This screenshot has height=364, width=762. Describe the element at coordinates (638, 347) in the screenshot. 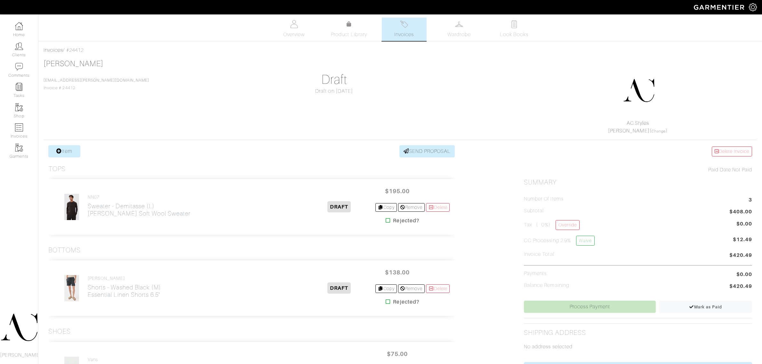

I see `p: No address selected` at that location.